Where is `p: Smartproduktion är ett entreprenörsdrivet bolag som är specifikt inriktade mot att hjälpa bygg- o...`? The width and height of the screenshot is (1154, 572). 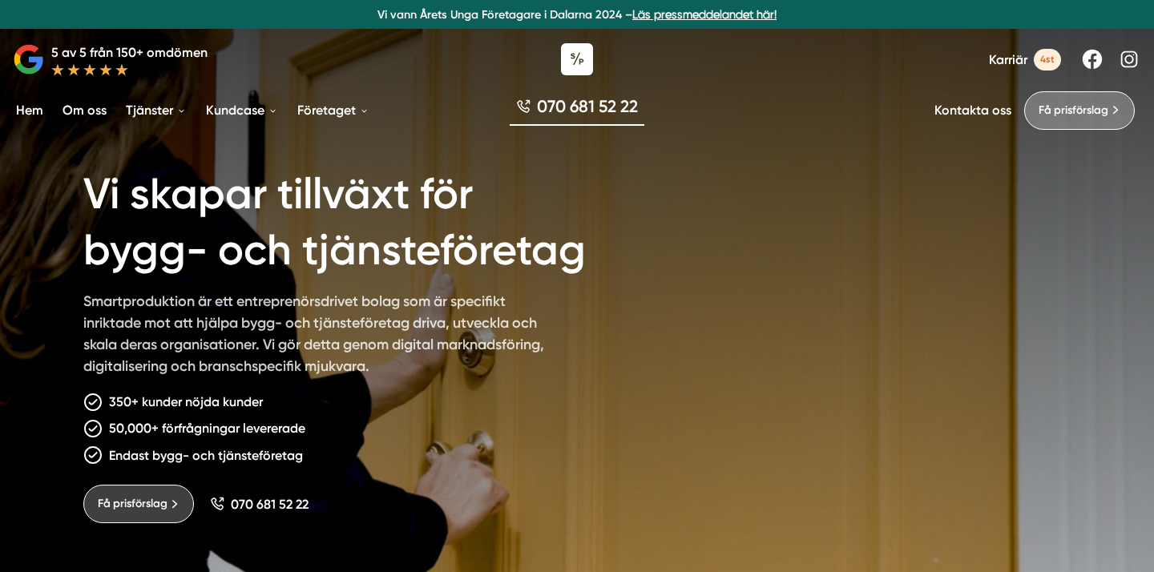
p: Smartproduktion är ett entreprenörsdrivet bolag som är specifikt inriktade mot att hjälpa bygg- o... is located at coordinates (314, 337).